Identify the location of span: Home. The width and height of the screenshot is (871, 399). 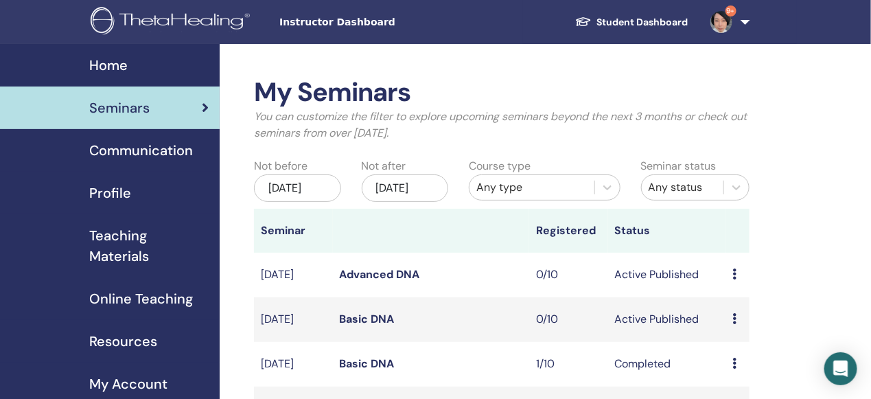
(108, 65).